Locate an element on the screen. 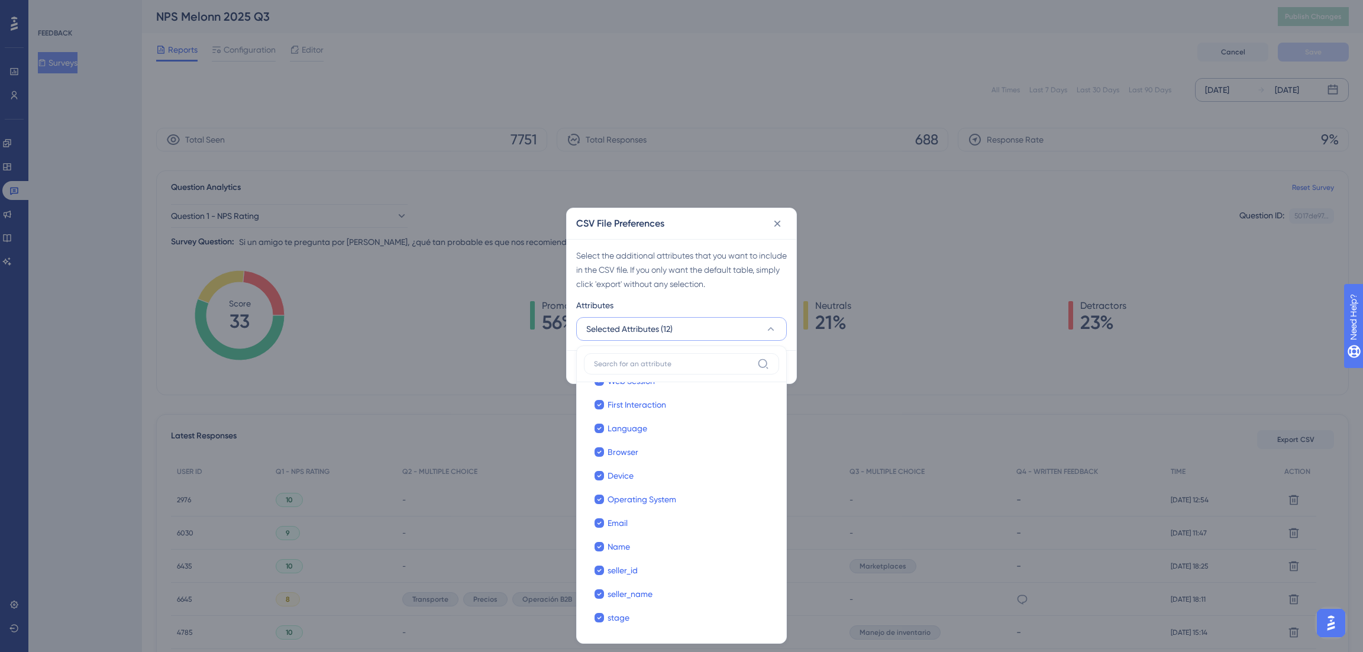  span: Browser is located at coordinates (623, 452).